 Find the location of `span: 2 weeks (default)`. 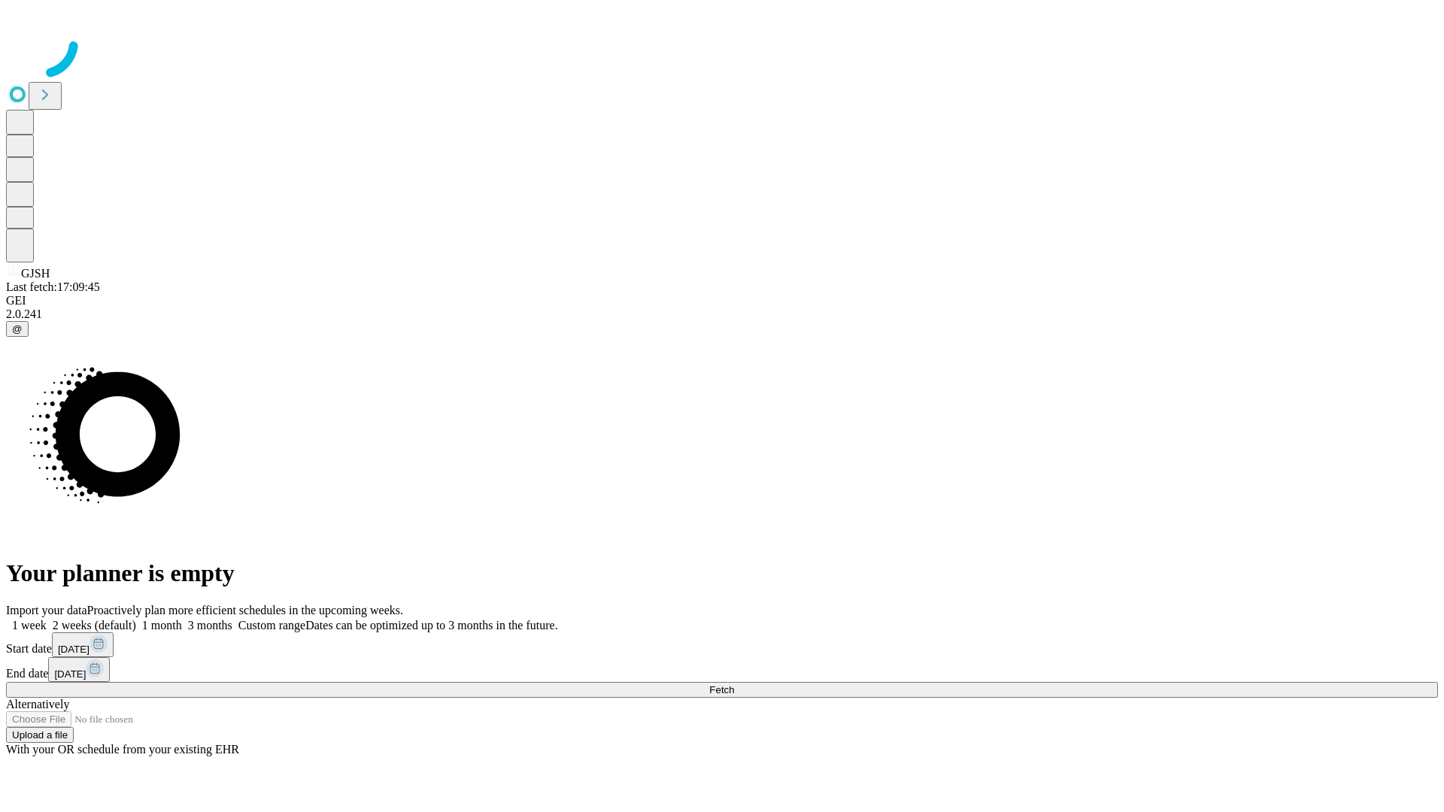

span: 2 weeks (default) is located at coordinates (94, 625).